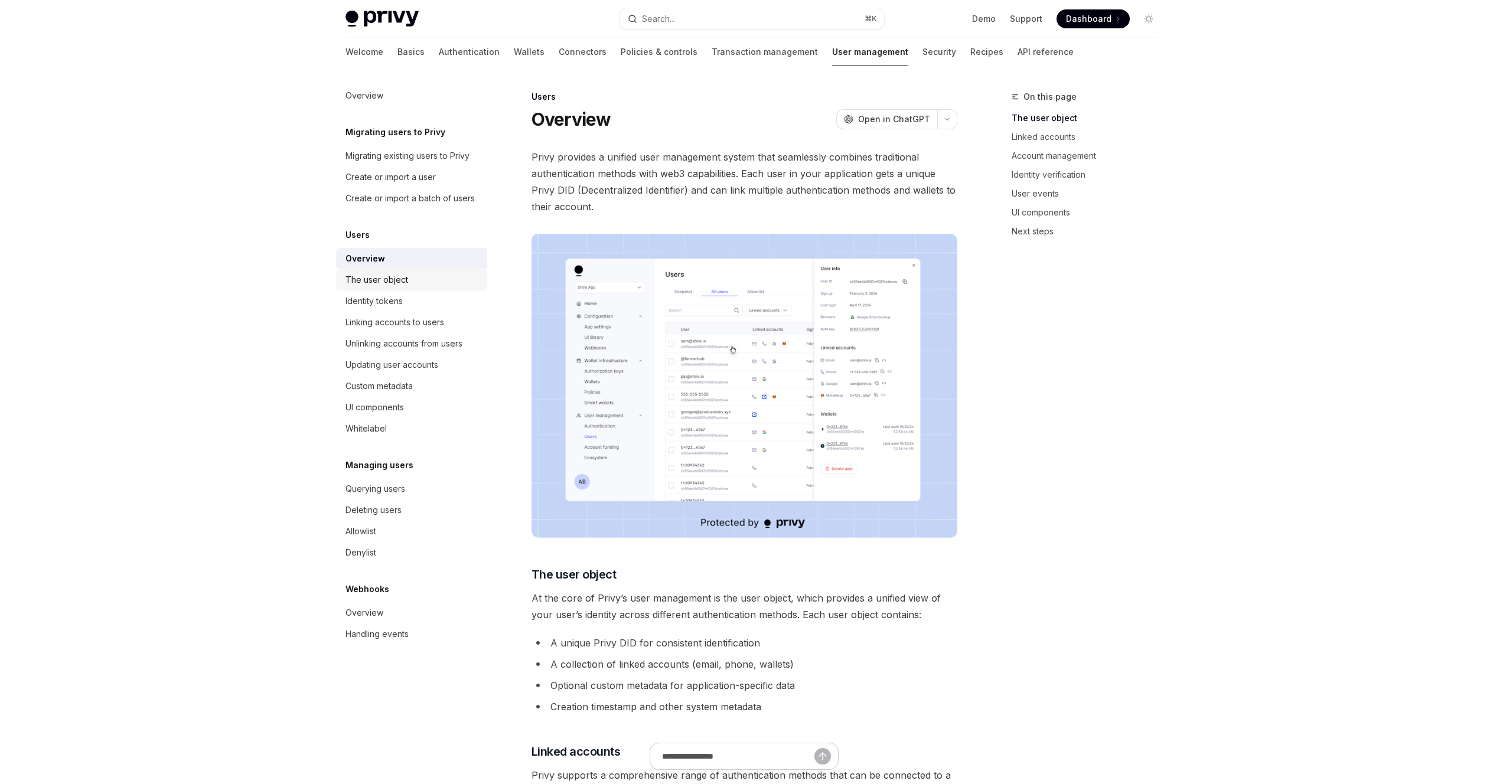  What do you see at coordinates (379, 465) in the screenshot?
I see `h5: Managing users` at bounding box center [379, 465].